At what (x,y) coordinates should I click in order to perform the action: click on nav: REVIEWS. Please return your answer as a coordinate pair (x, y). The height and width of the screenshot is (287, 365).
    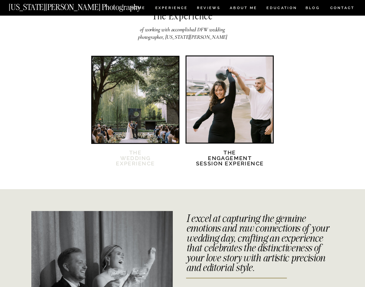
    Looking at the image, I should click on (208, 8).